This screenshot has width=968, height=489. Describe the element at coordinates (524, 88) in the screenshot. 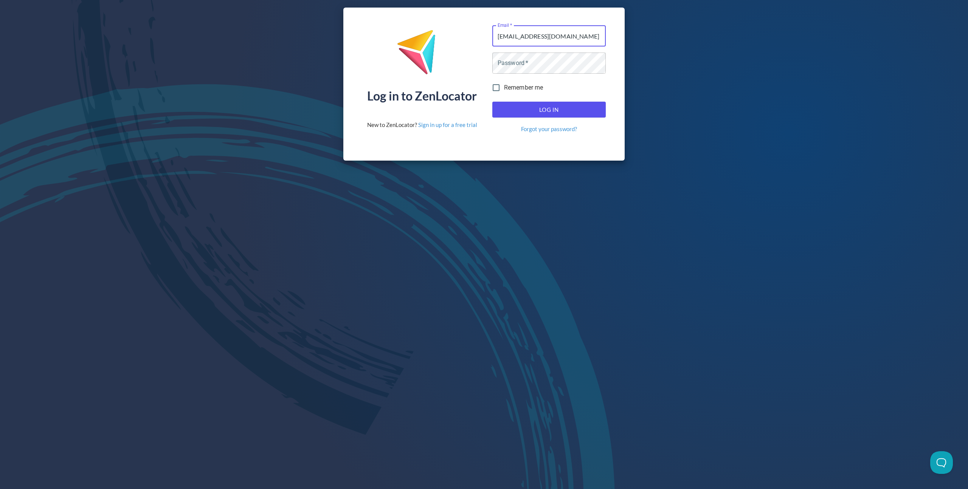

I see `span: Remember me` at that location.